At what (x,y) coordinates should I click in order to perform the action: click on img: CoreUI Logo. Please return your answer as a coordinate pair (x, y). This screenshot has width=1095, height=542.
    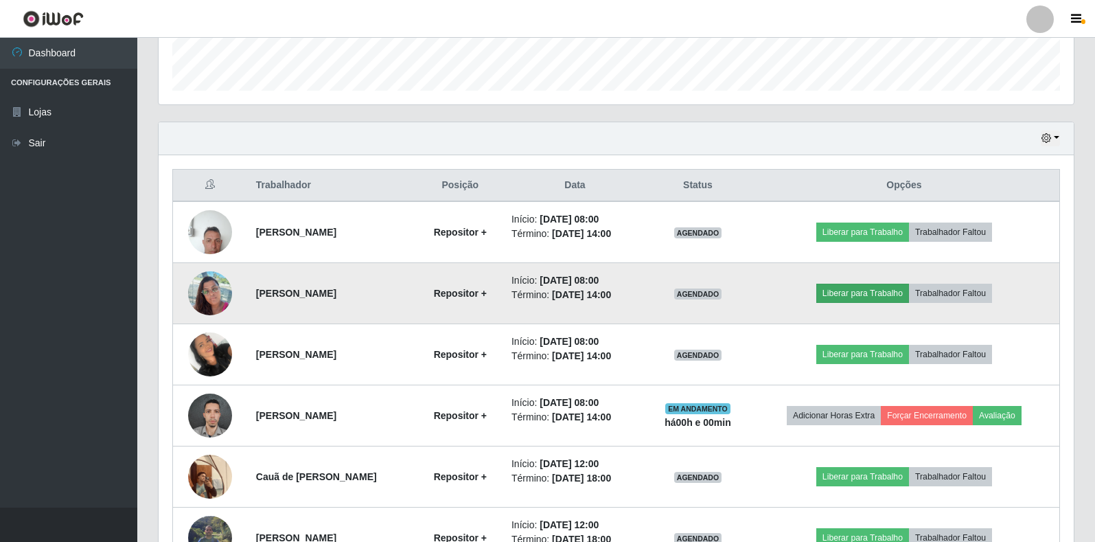
    Looking at the image, I should click on (53, 19).